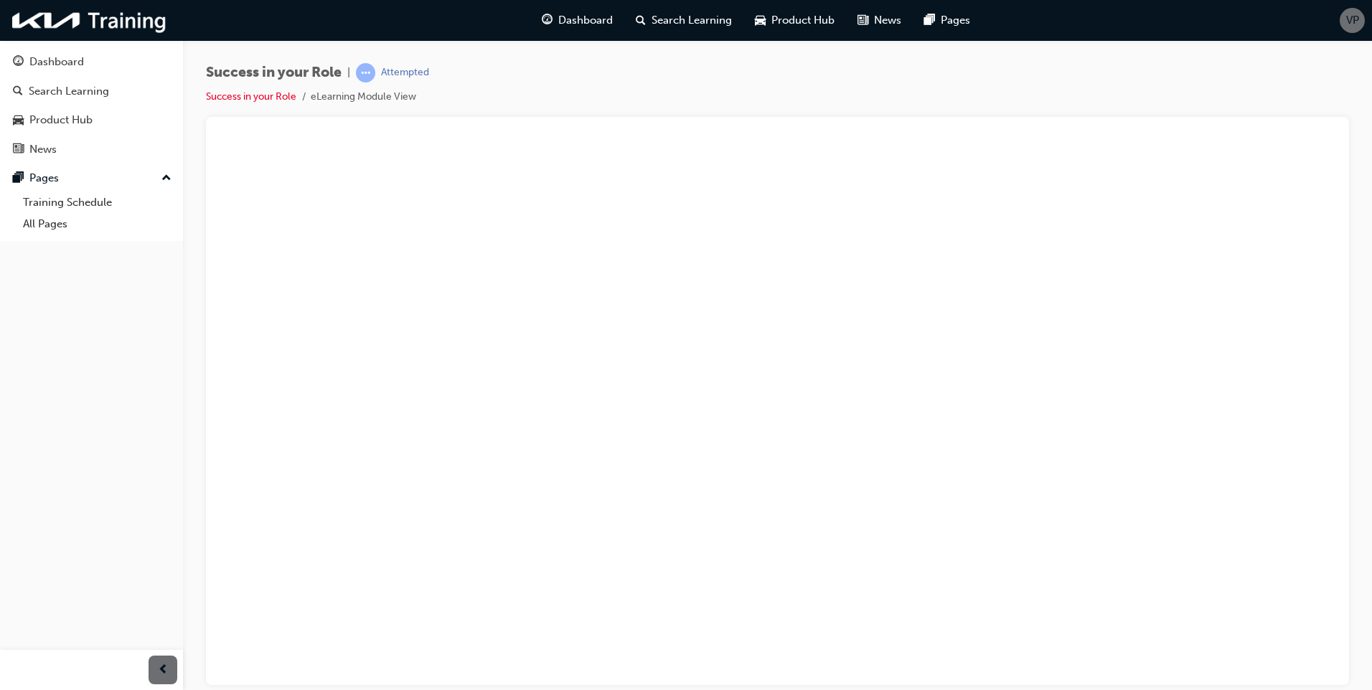  What do you see at coordinates (43, 149) in the screenshot?
I see `div: News` at bounding box center [43, 149].